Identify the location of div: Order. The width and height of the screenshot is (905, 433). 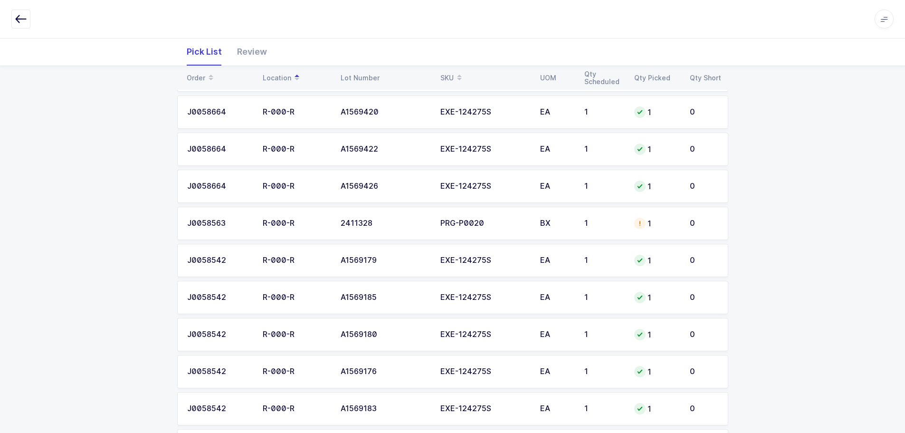
(219, 78).